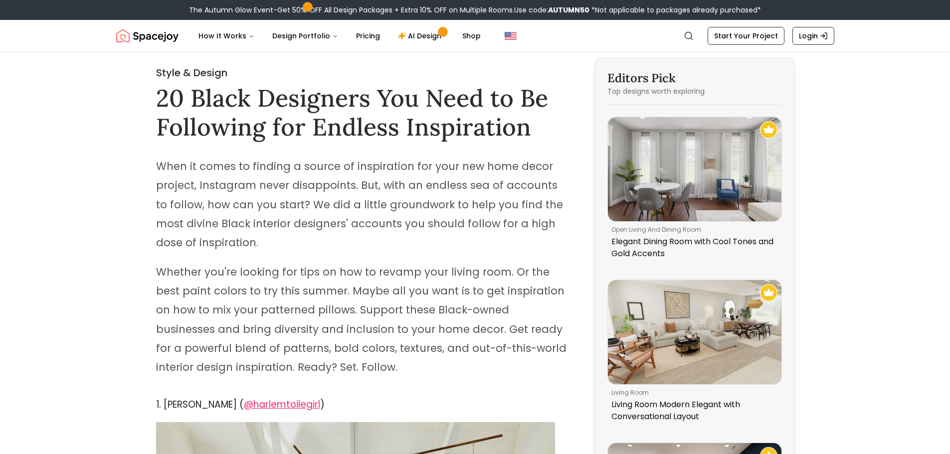 The image size is (950, 454). I want to click on span: When it comes to finding a source of inspiration for your new home decor project, Instagram never..., so click(360, 205).